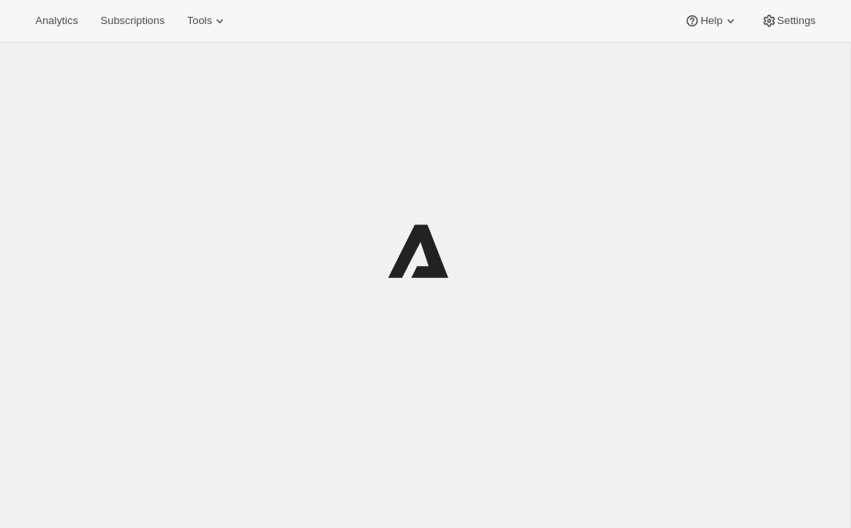 This screenshot has width=851, height=528. Describe the element at coordinates (711, 21) in the screenshot. I see `button: Help` at that location.